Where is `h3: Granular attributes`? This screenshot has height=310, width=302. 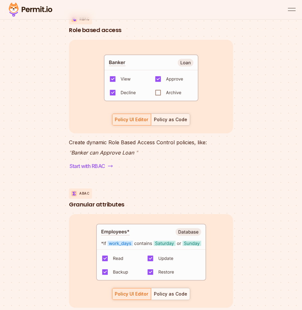 h3: Granular attributes is located at coordinates (96, 204).